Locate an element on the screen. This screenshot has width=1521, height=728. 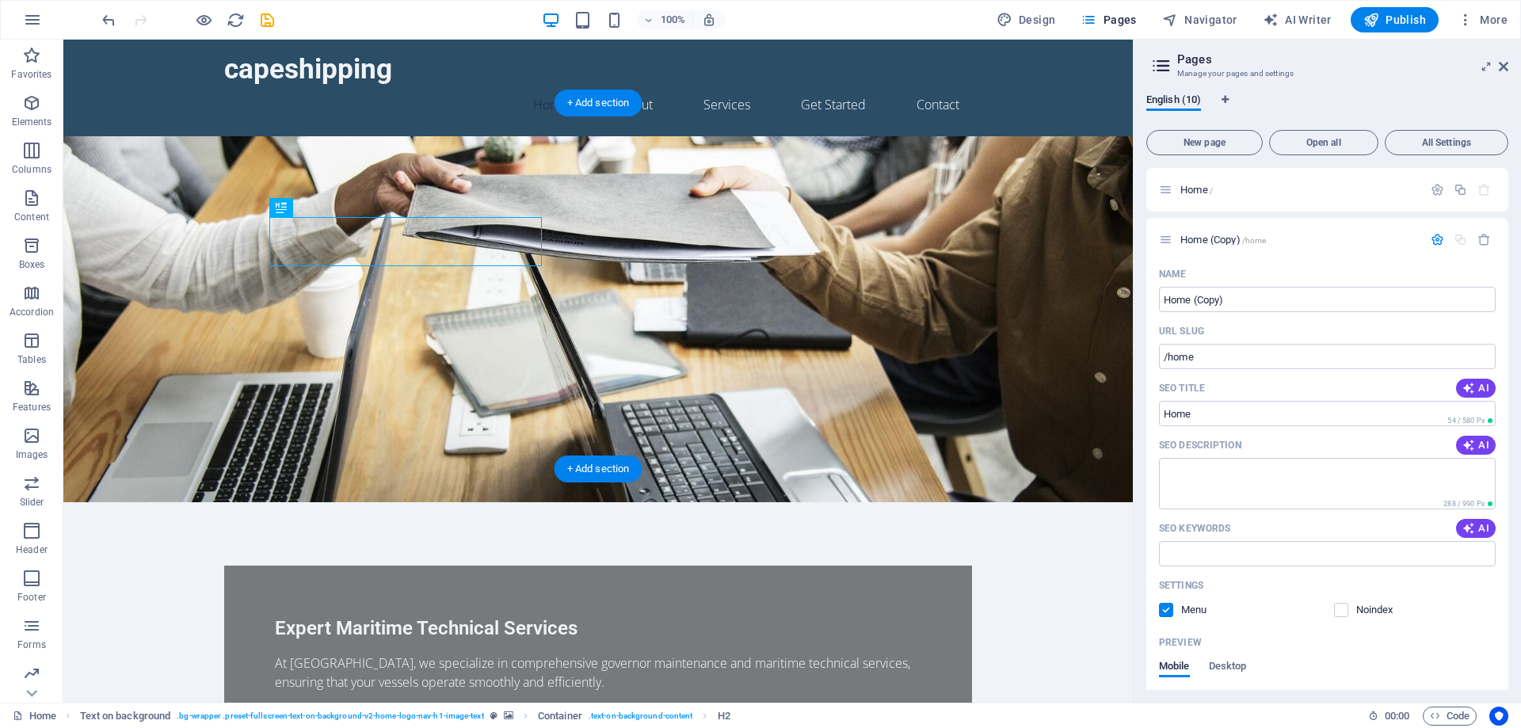
span: . bg-wrapper .preset-fullscreen-text-on-background-v2-home-logo-nav-h1-image-text is located at coordinates (330, 716).